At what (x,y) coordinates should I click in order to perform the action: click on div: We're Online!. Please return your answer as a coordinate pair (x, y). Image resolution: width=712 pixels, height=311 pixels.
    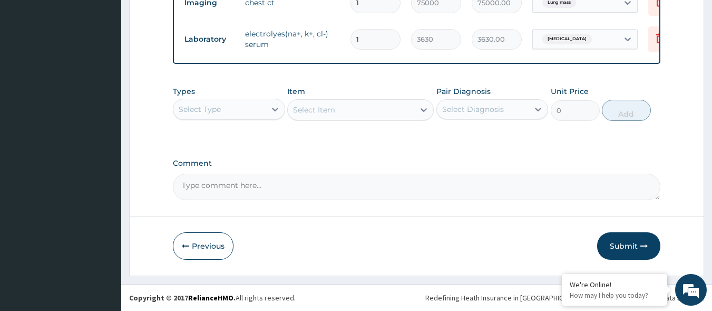
    Looking at the image, I should click on (615, 284).